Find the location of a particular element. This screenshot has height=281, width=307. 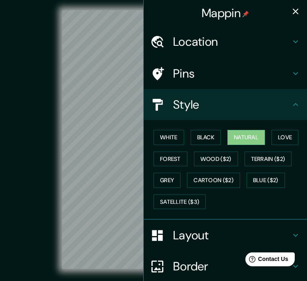

h4: Location is located at coordinates (232, 42).